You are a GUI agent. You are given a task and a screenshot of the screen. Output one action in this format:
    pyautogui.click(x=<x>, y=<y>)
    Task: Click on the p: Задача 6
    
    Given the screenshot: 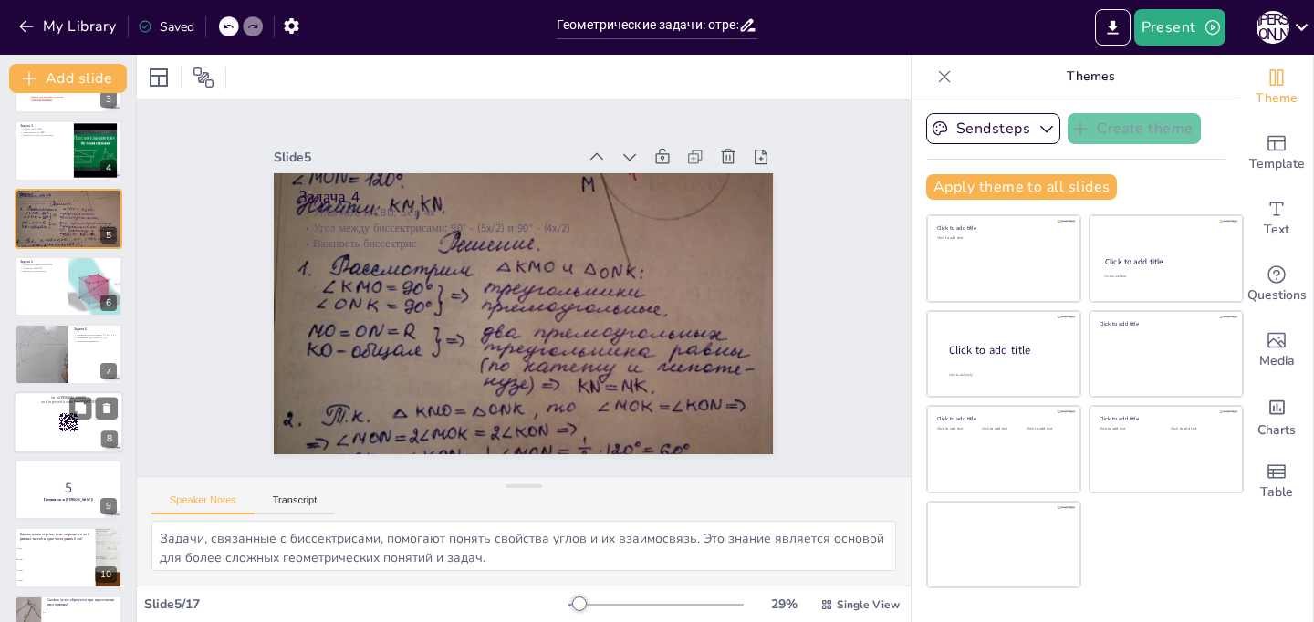 What is the action you would take?
    pyautogui.click(x=95, y=329)
    